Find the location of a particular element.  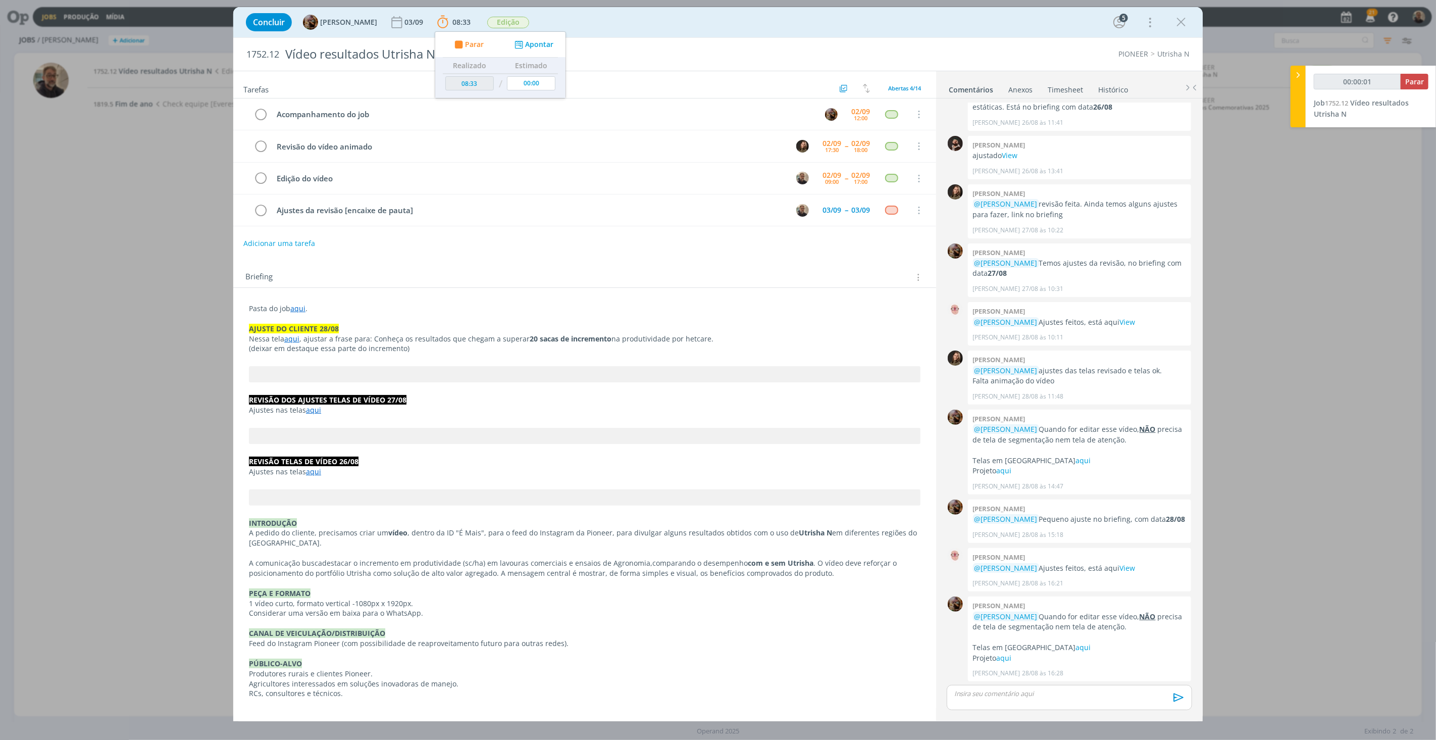

div: 02/09 is located at coordinates (860, 175).